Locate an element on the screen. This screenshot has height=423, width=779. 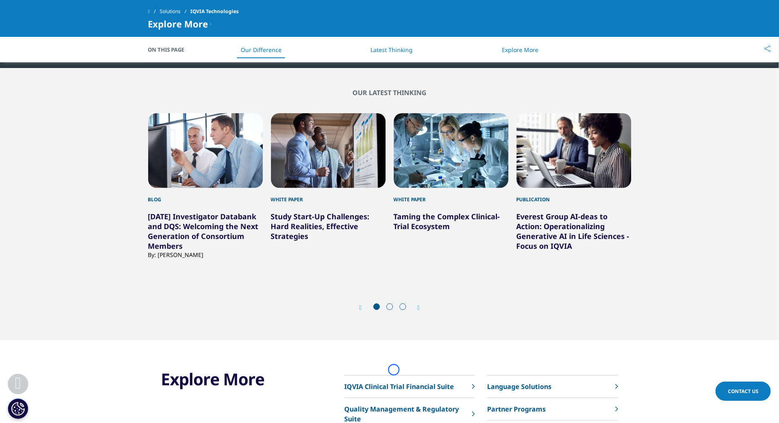
div: 1 / 11 is located at coordinates (206, 190).